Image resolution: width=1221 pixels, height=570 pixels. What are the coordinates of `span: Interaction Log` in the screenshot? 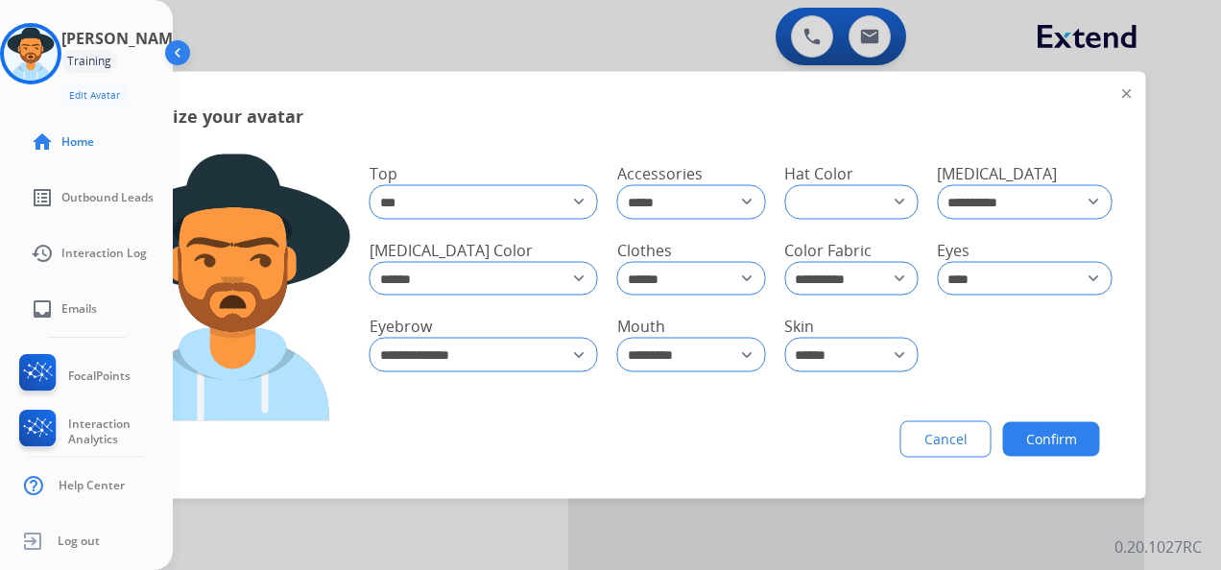 It's located at (104, 253).